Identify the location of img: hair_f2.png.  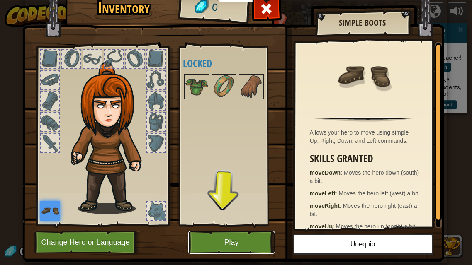
(112, 138).